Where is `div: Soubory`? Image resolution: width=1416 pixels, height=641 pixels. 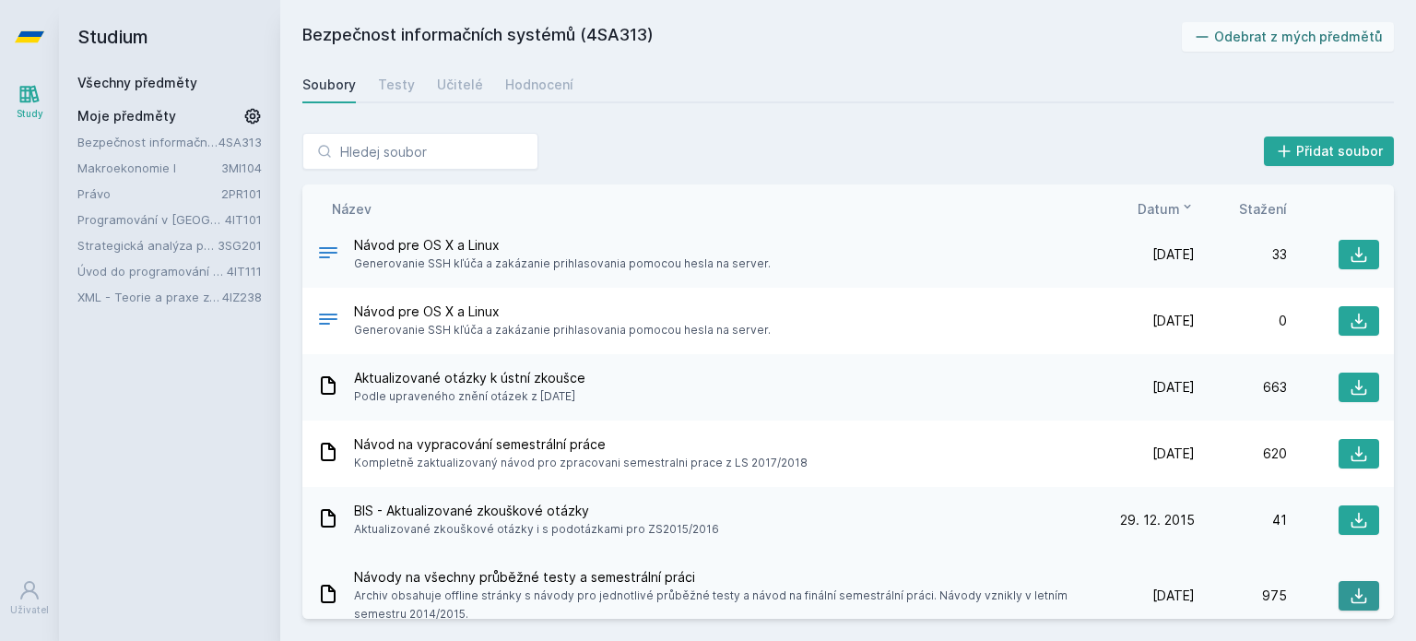
div: Soubory is located at coordinates (329, 85).